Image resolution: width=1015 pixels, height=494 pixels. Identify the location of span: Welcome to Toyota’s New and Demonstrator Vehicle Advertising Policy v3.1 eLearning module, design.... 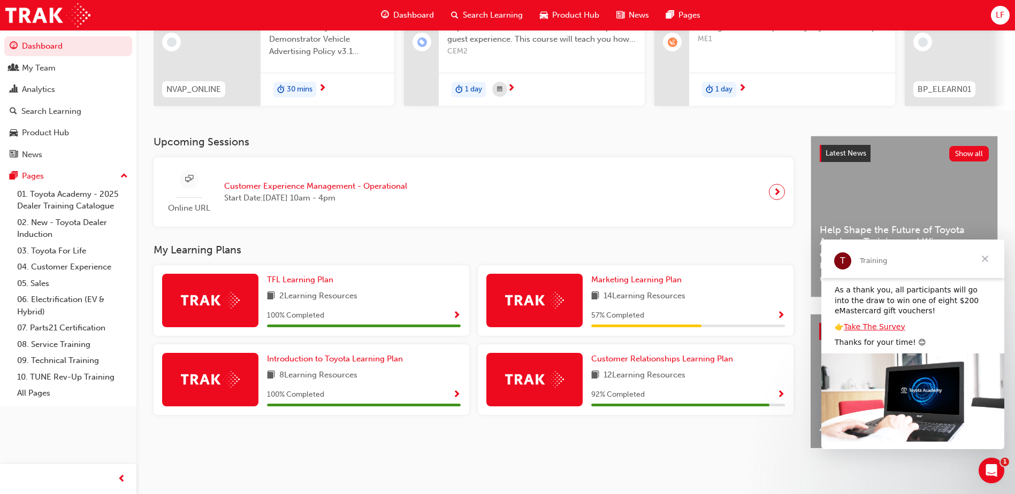
(328, 40).